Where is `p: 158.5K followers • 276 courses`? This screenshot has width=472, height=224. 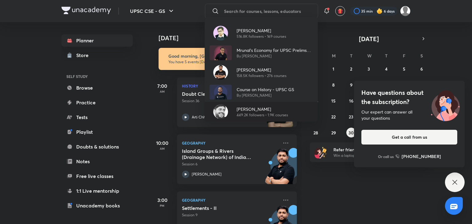
p: 158.5K followers • 276 courses is located at coordinates (261, 76).